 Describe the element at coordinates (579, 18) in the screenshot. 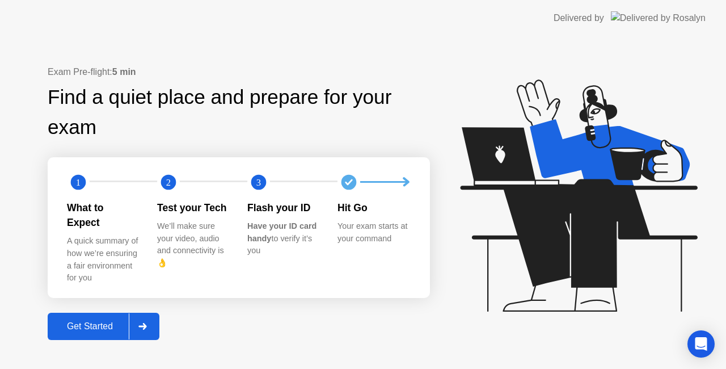

I see `div: Delivered by` at that location.